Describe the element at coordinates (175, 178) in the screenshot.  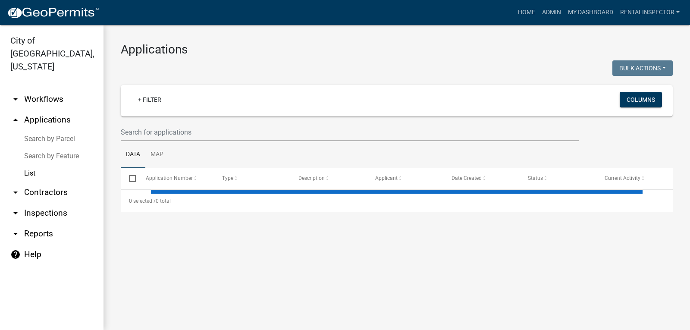
I see `datatable-header-cell: Application Number` at that location.